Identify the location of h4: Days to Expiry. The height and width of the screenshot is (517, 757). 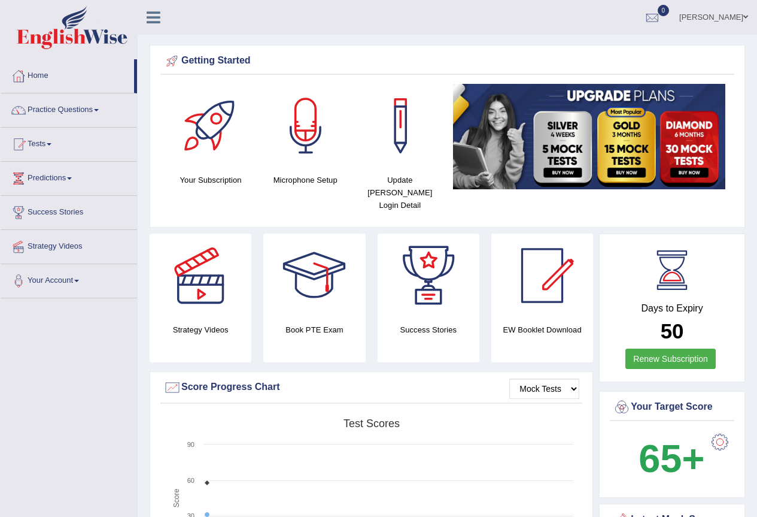
(672, 308).